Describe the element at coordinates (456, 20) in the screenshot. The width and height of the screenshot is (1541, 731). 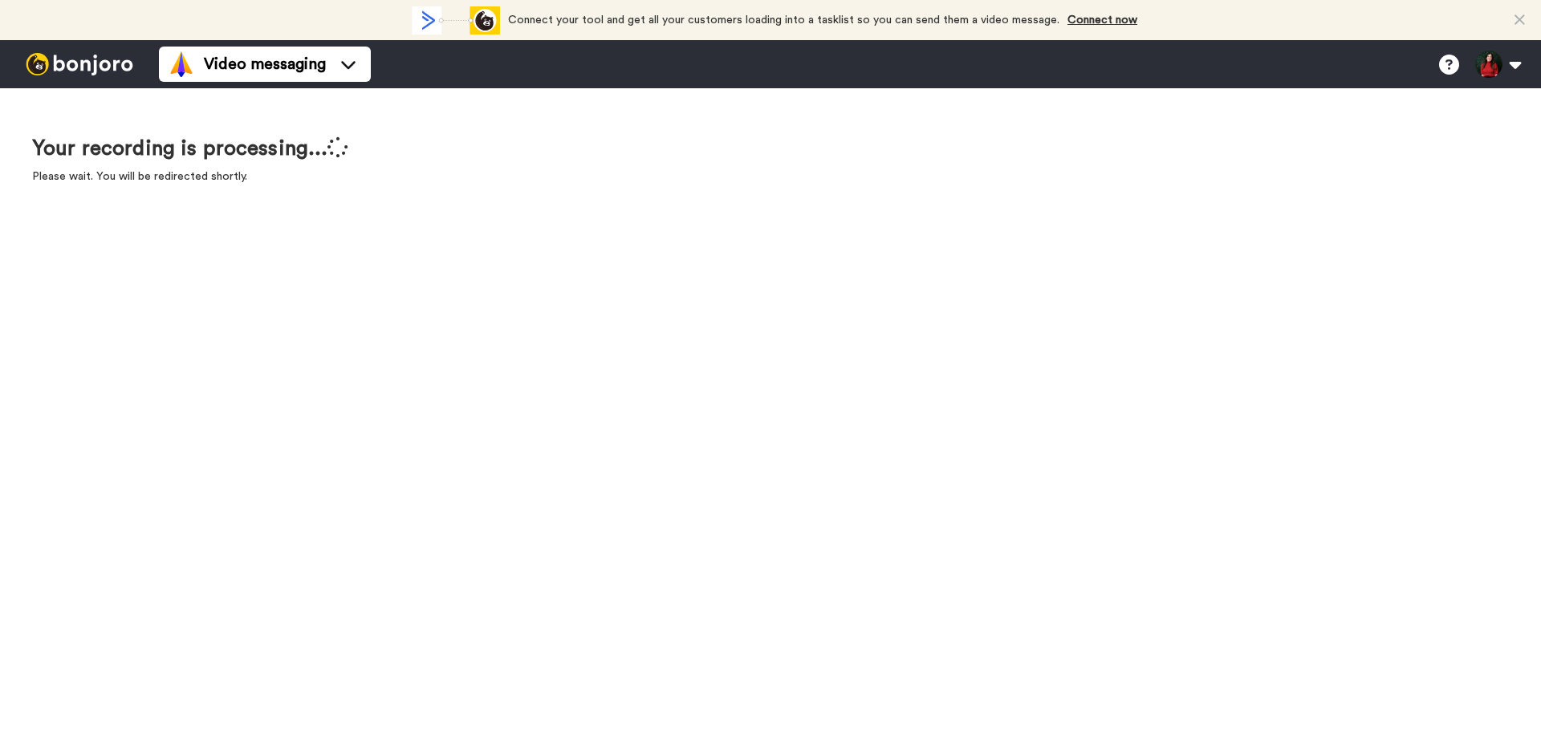
I see `div: animation` at that location.